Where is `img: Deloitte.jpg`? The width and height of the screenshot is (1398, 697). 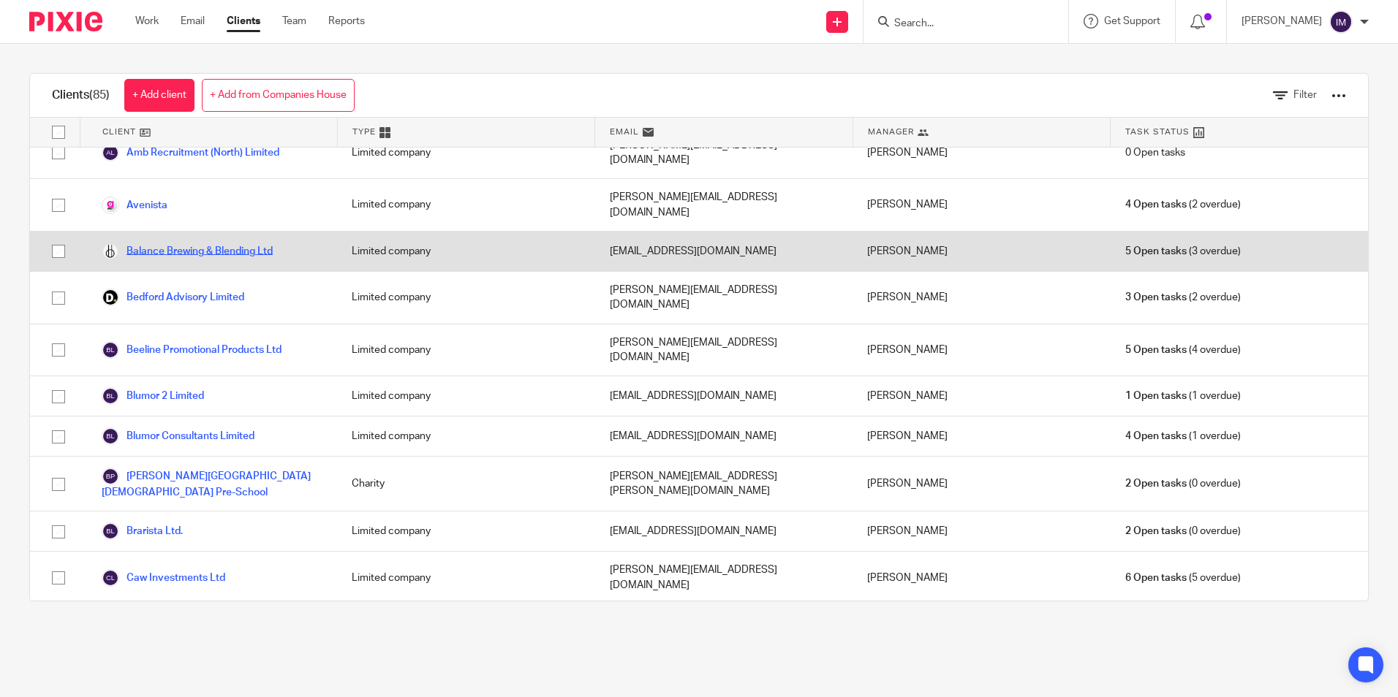 img: Deloitte.jpg is located at coordinates (110, 298).